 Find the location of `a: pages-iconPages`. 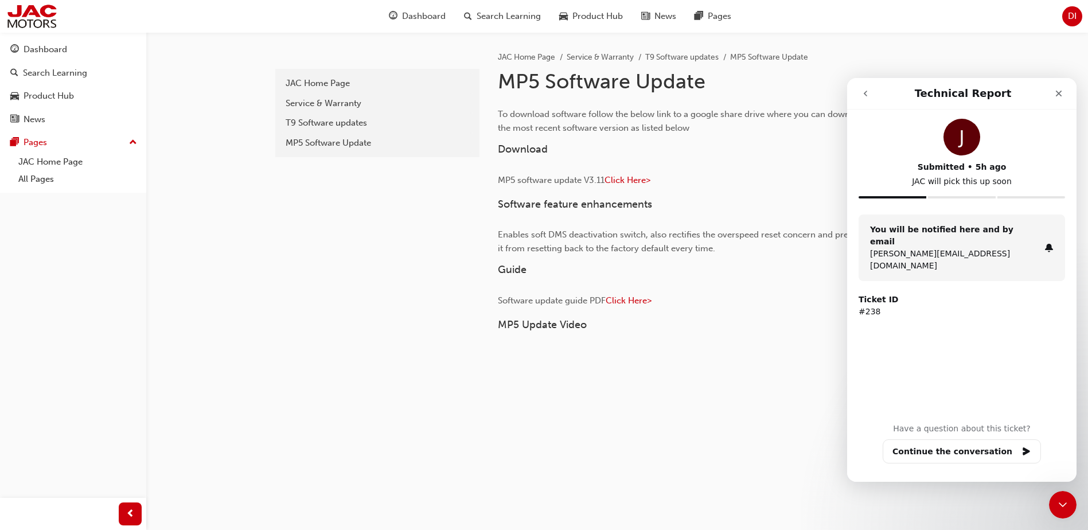

a: pages-iconPages is located at coordinates (713, 16).